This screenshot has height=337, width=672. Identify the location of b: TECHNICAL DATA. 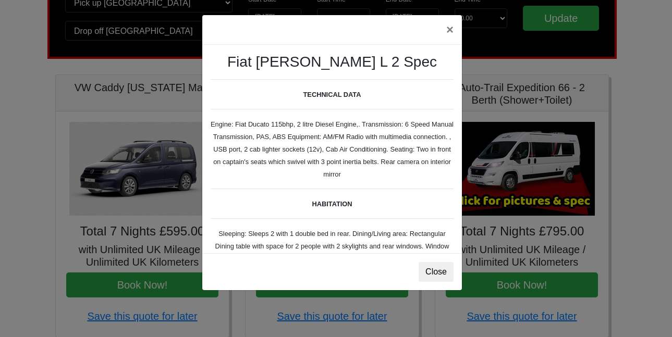
(332, 94).